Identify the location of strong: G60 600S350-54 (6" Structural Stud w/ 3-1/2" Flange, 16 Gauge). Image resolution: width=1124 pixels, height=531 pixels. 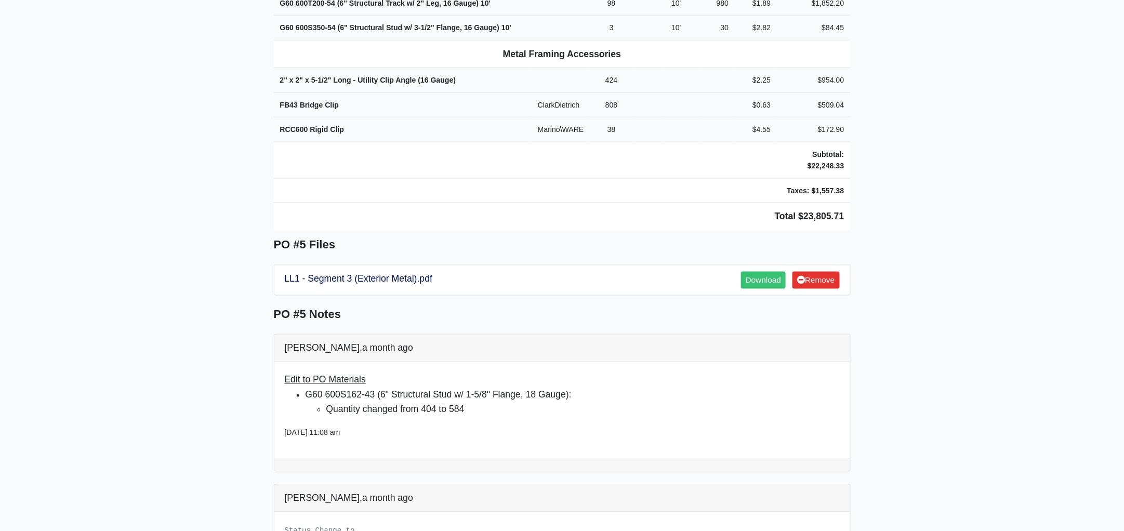
(396, 28).